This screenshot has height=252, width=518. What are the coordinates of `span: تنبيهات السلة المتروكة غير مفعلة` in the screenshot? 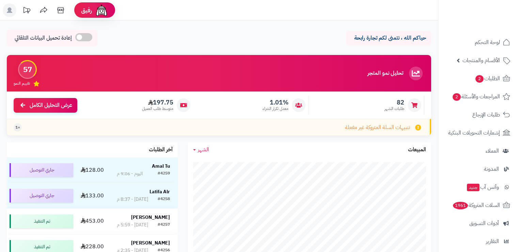 It's located at (378, 127).